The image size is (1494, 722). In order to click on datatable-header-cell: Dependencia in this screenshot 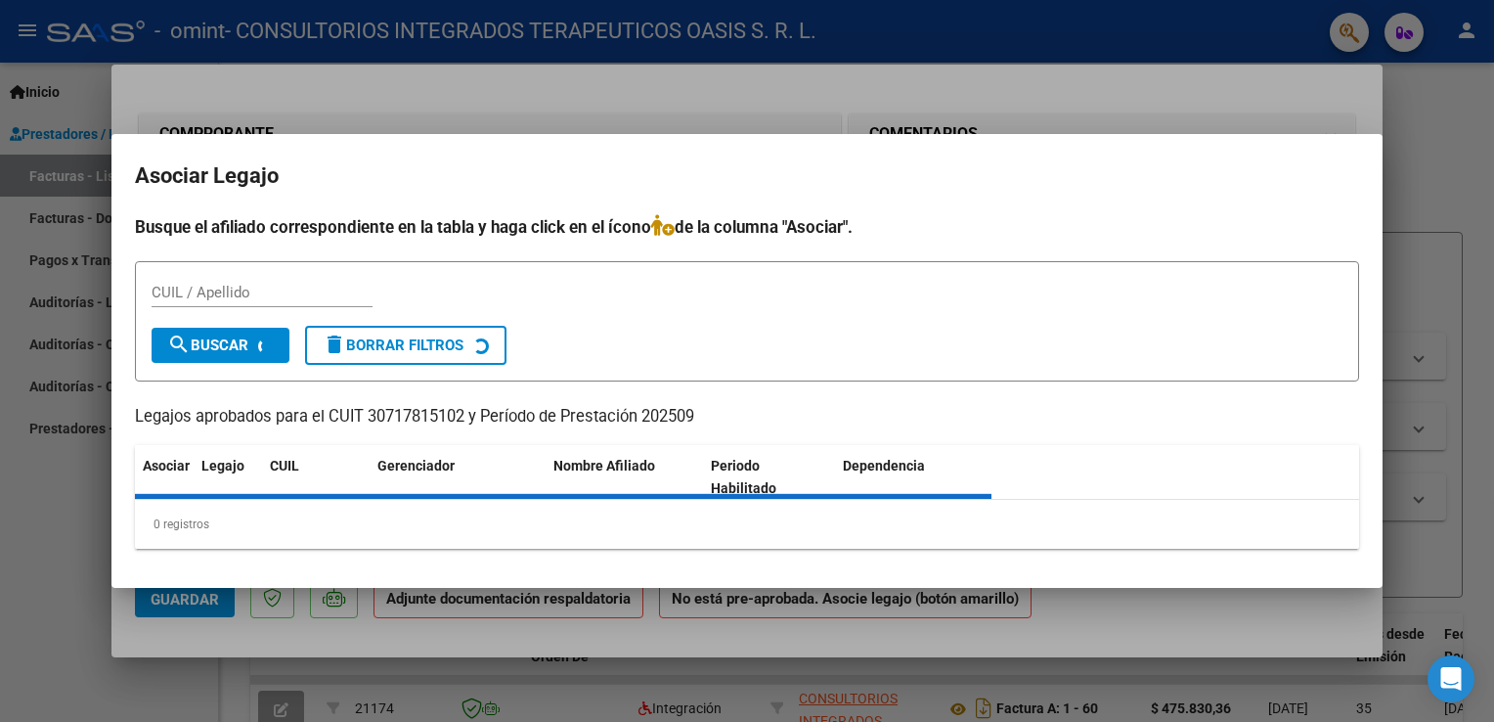, I will do `click(913, 477)`.